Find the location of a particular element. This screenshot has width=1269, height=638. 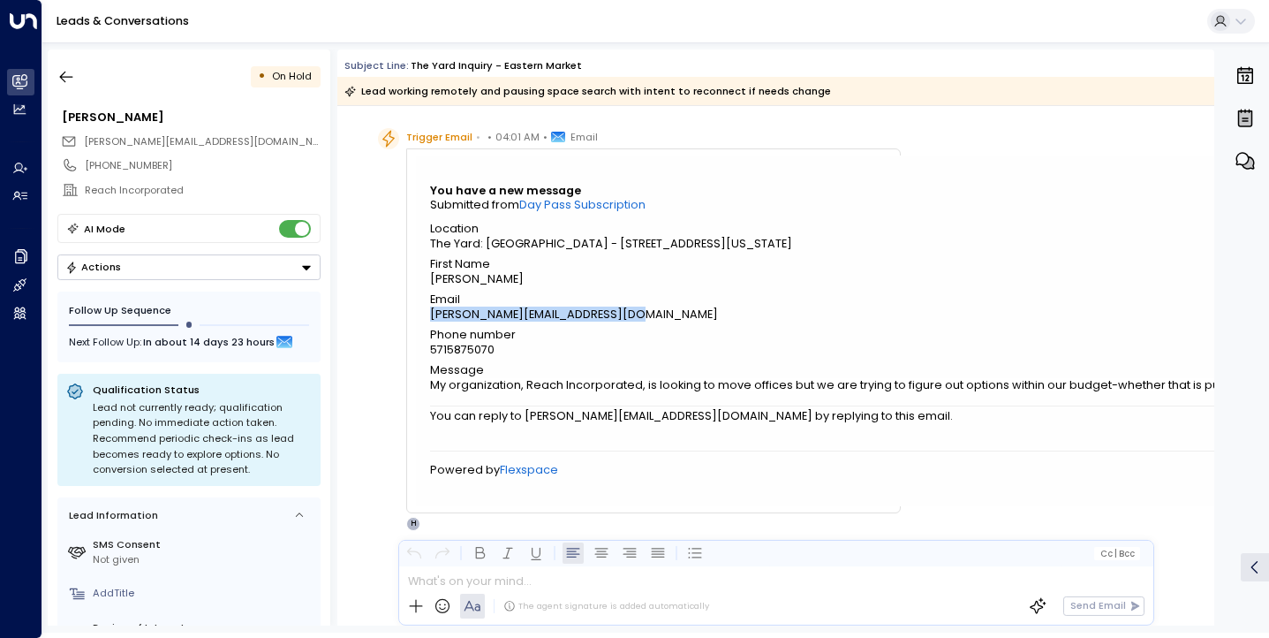

label: SMS Consent is located at coordinates (203, 544).